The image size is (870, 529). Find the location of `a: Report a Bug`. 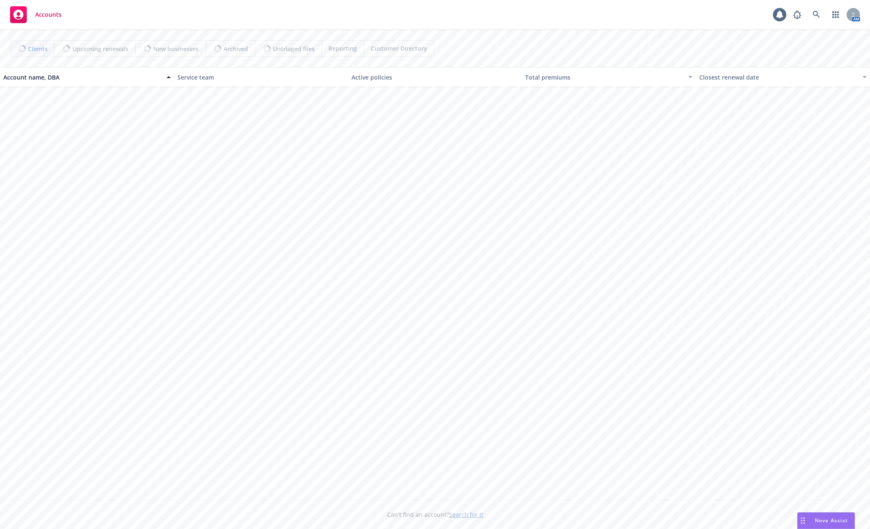

a: Report a Bug is located at coordinates (797, 15).